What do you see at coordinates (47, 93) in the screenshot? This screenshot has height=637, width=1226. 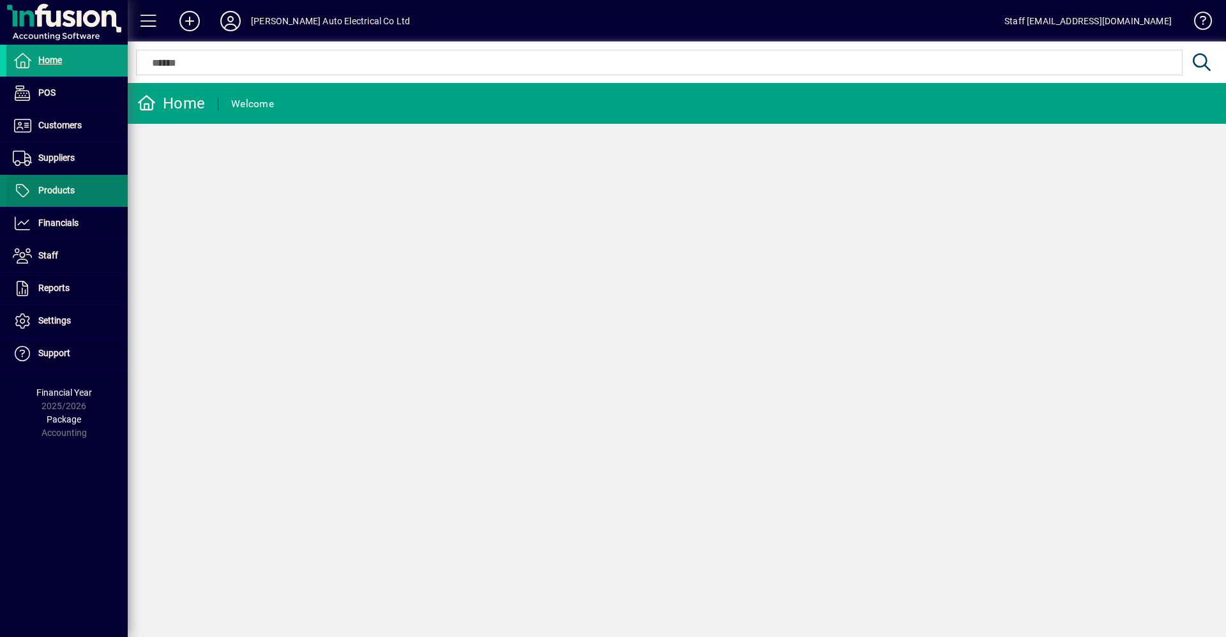 I see `span: POS` at bounding box center [47, 93].